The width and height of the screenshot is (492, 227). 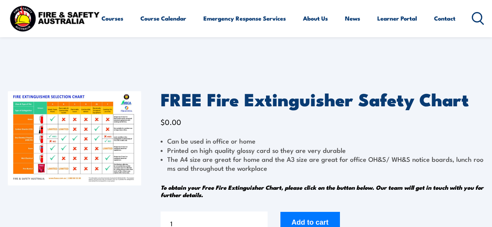 What do you see at coordinates (322, 99) in the screenshot?
I see `h1: FREE Fire Extinguisher Safety Chart` at bounding box center [322, 99].